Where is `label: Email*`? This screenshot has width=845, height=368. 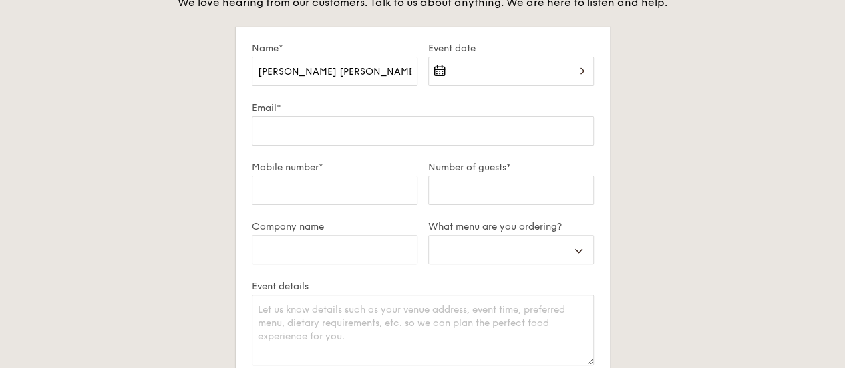
label: Email* is located at coordinates (423, 108).